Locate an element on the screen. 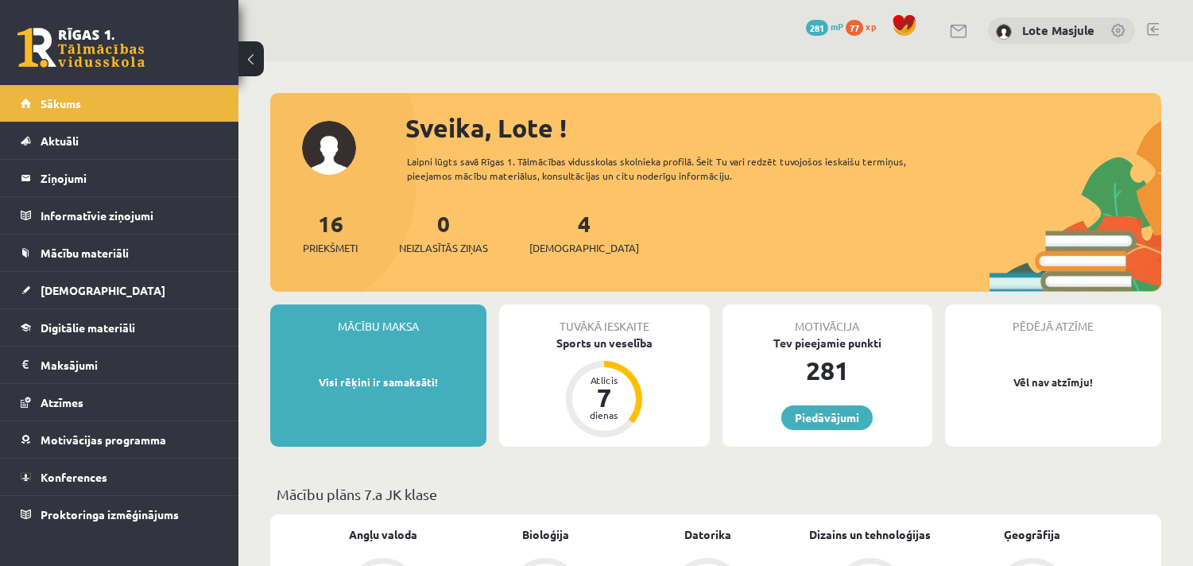  a: 281 mP is located at coordinates (824, 26).